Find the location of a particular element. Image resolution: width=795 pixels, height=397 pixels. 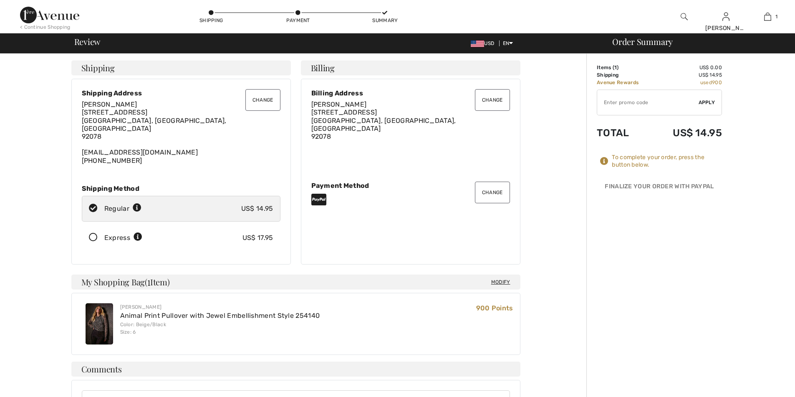

td: Avenue Rewards is located at coordinates (625, 83).